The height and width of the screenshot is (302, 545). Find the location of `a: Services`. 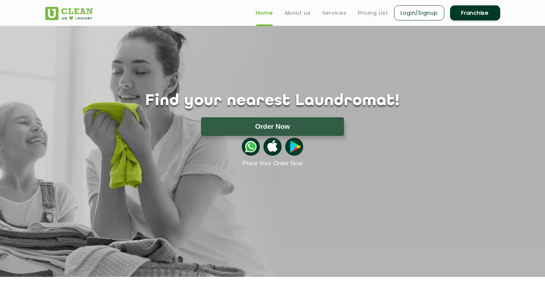

a: Services is located at coordinates (334, 13).